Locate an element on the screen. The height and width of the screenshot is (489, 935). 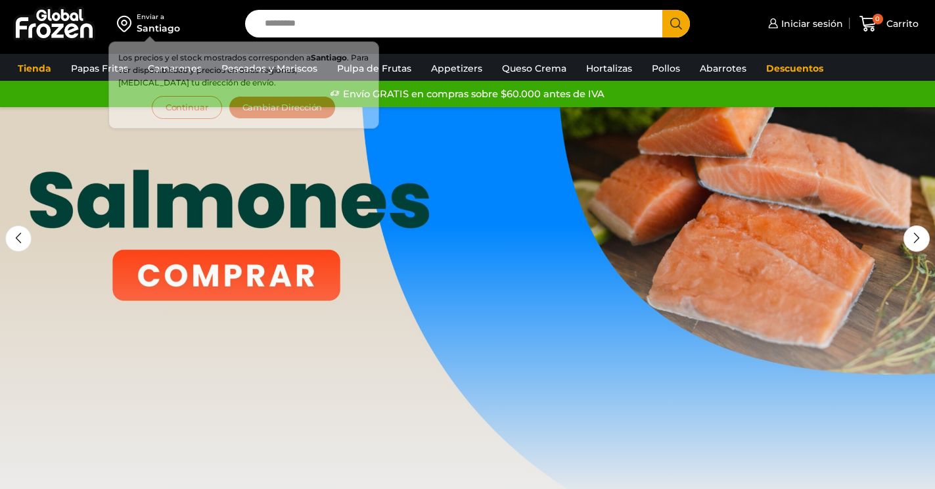
a: Descuentos is located at coordinates (795, 68).